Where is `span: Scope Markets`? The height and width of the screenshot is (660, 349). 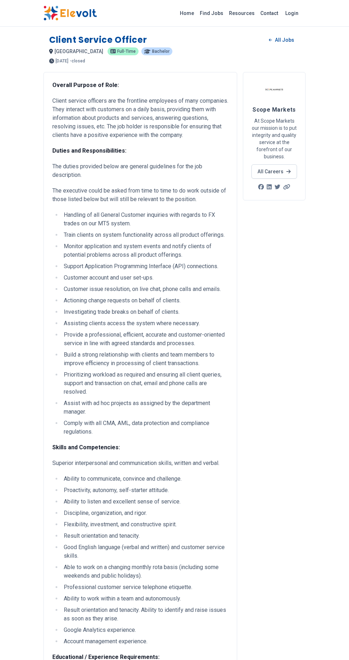
span: Scope Markets is located at coordinates (274, 109).